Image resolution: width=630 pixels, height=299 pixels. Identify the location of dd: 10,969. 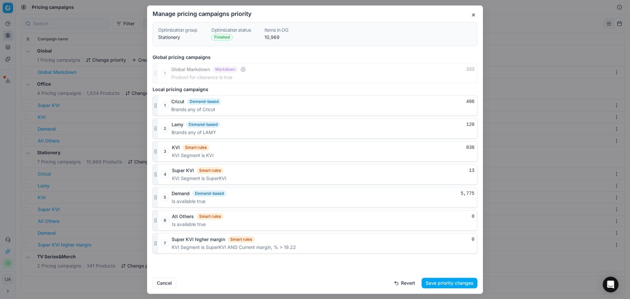
(289, 37).